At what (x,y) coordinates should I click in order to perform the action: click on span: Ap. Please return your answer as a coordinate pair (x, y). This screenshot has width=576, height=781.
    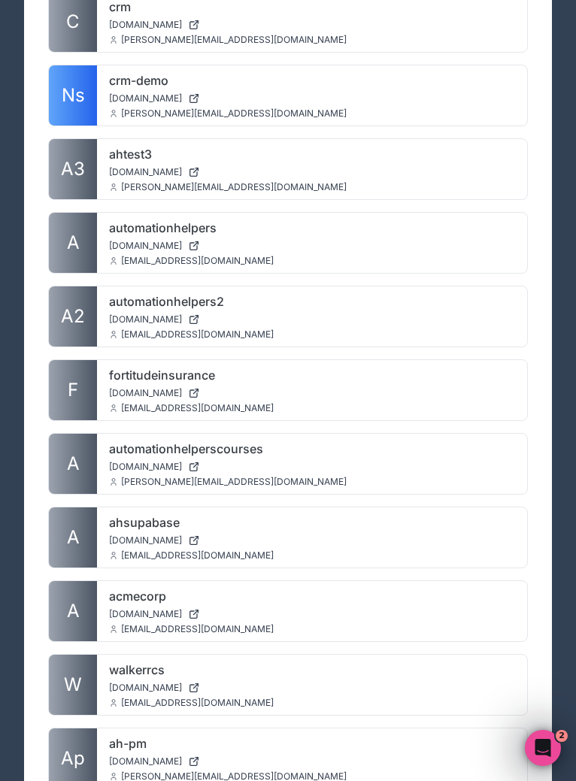
    Looking at the image, I should click on (73, 758).